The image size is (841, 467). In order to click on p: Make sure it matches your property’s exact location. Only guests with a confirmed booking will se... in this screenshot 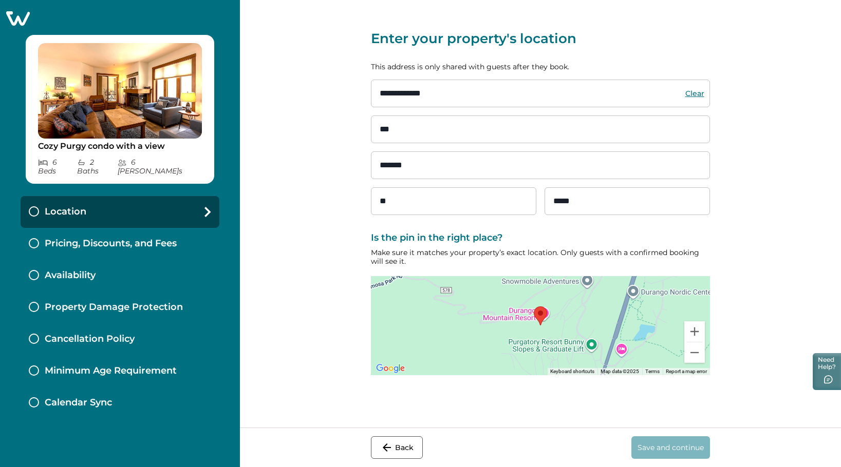, I will do `click(540, 257)`.